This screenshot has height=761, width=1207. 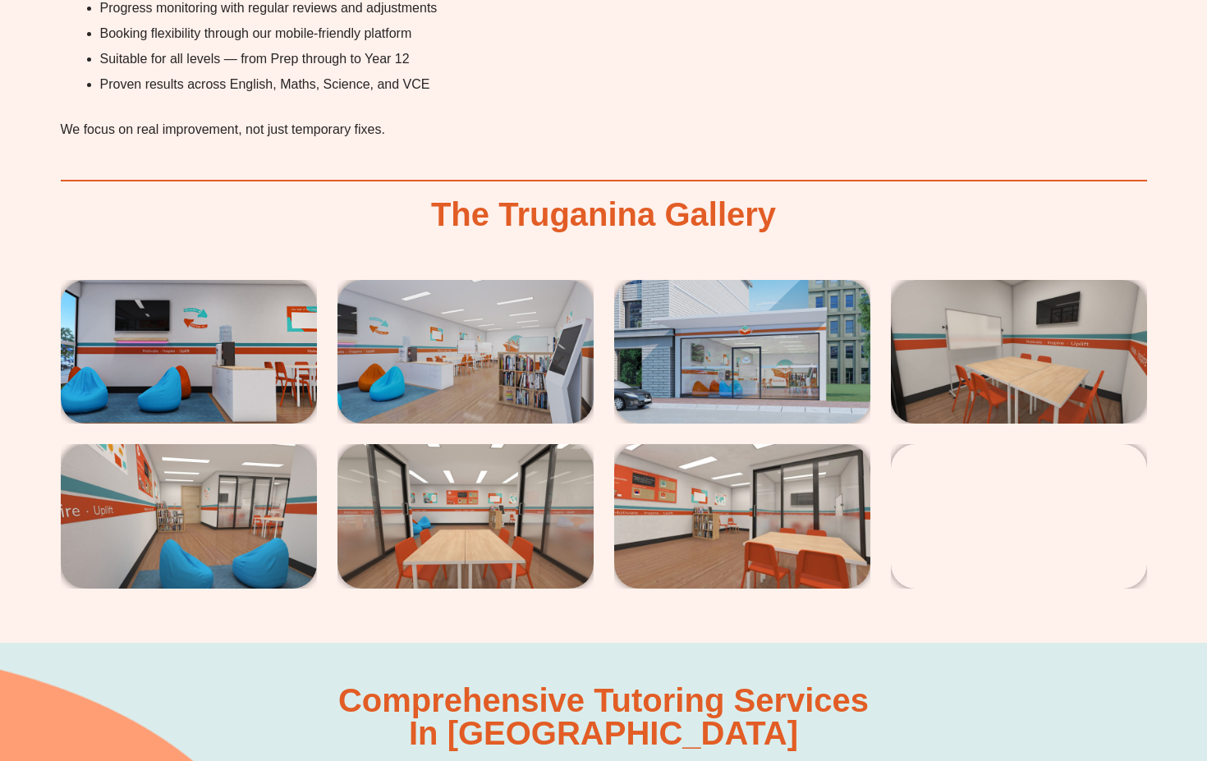 I want to click on h2: The Truganina Gallery, so click(x=603, y=214).